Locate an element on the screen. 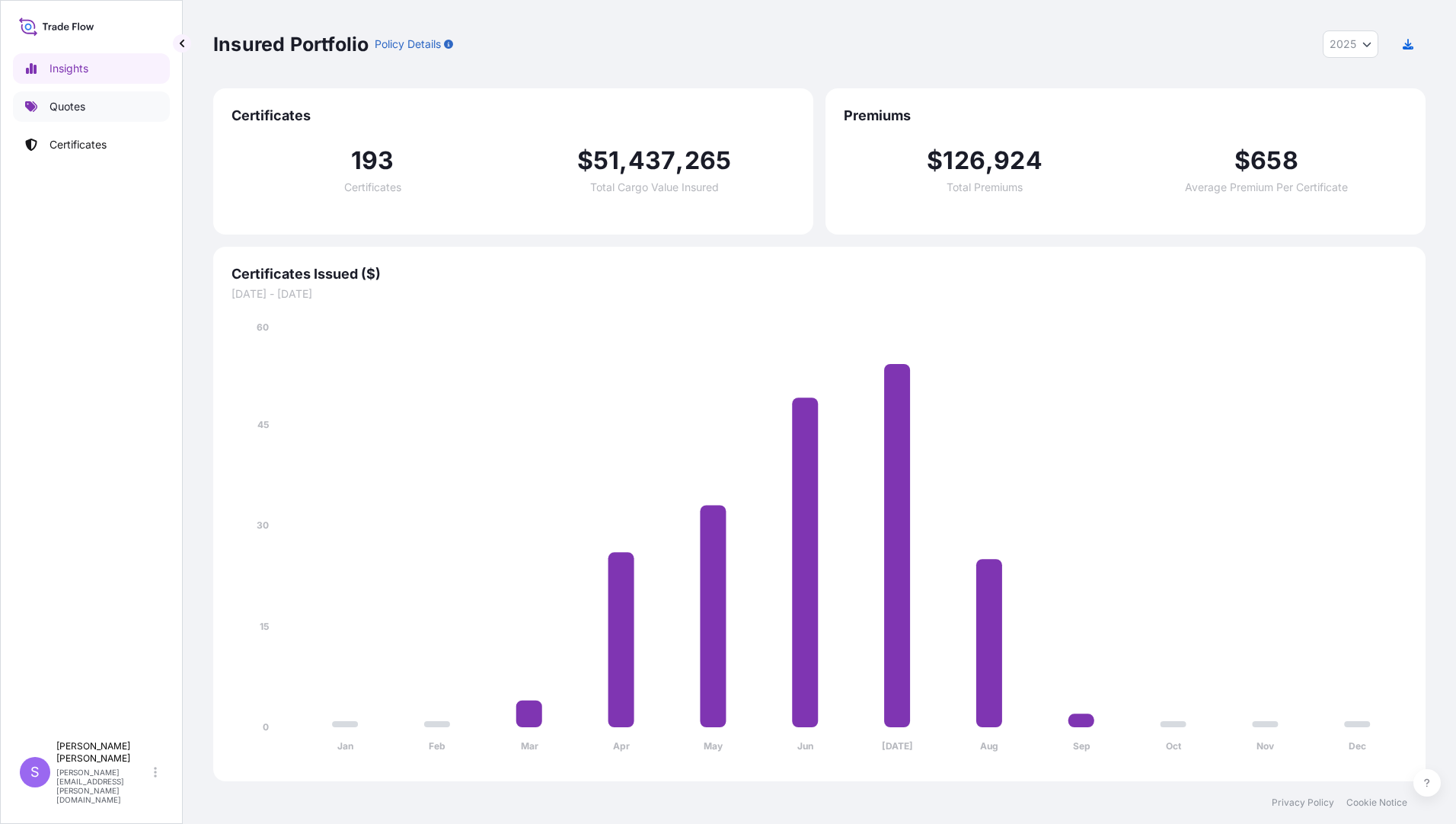 The height and width of the screenshot is (824, 1456). a: Certificates is located at coordinates (91, 145).